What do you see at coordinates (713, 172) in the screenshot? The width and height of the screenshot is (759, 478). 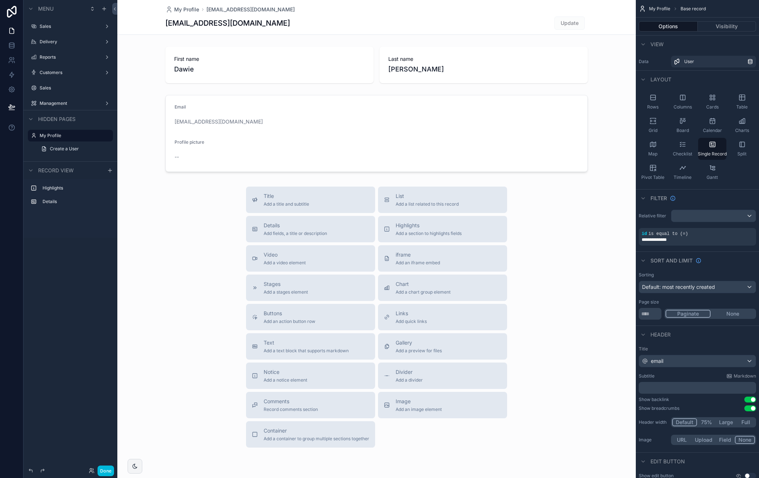 I see `button: Gantt` at bounding box center [713, 172].